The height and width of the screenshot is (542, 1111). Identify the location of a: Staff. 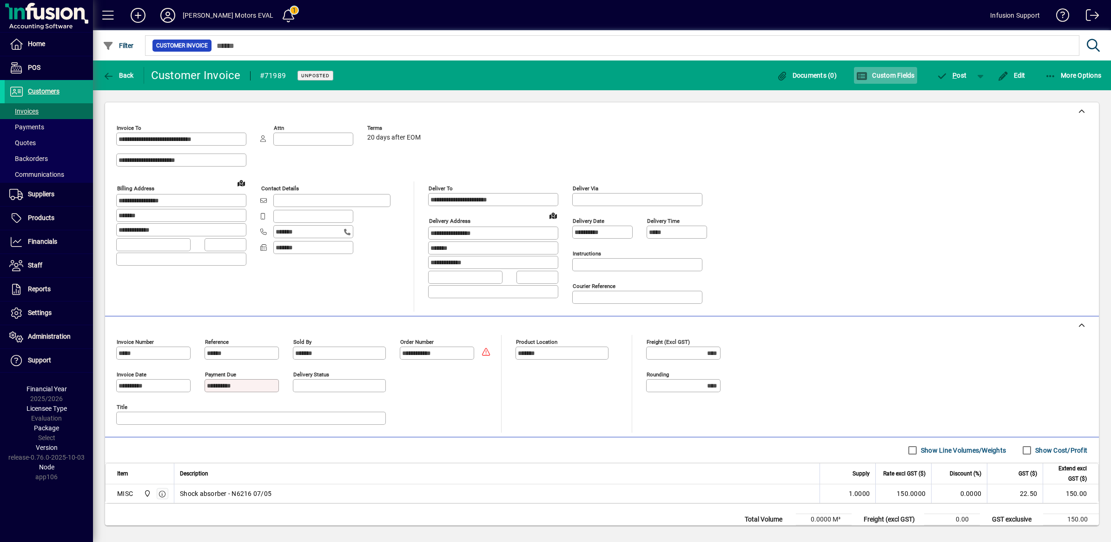
(49, 266).